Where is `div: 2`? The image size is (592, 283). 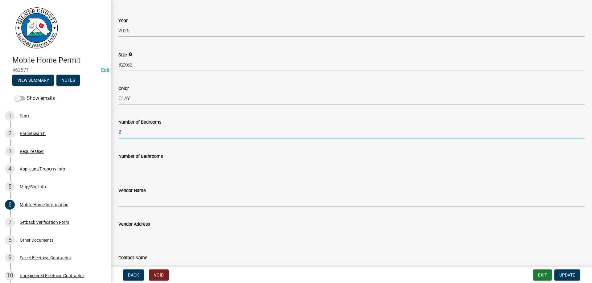
div: 2 is located at coordinates (10, 134).